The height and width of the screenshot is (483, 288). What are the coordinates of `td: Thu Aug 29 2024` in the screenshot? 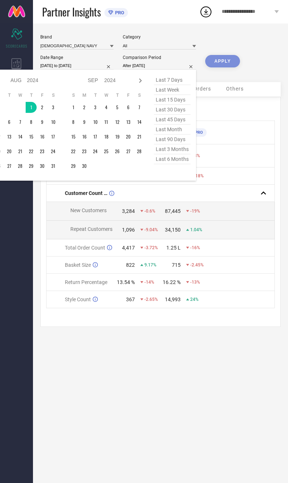 It's located at (31, 166).